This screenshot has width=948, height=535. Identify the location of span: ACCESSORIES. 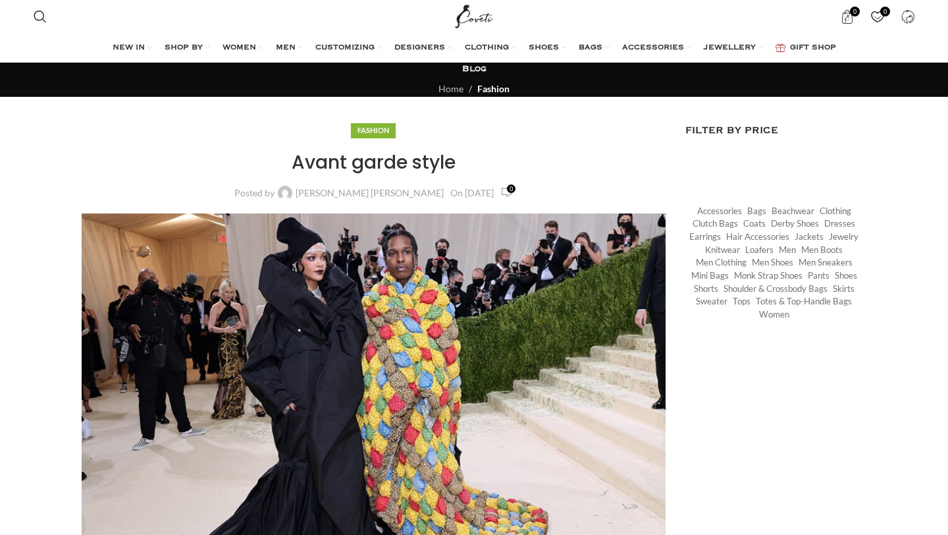
(653, 48).